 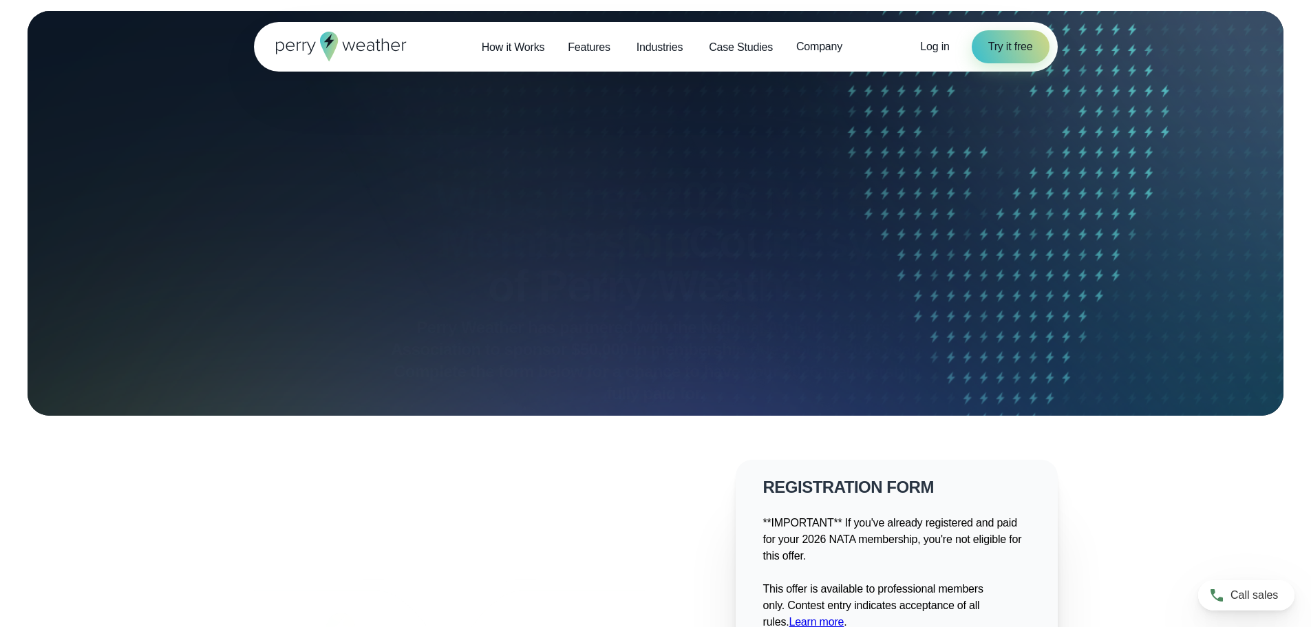 What do you see at coordinates (819, 47) in the screenshot?
I see `span: Company` at bounding box center [819, 47].